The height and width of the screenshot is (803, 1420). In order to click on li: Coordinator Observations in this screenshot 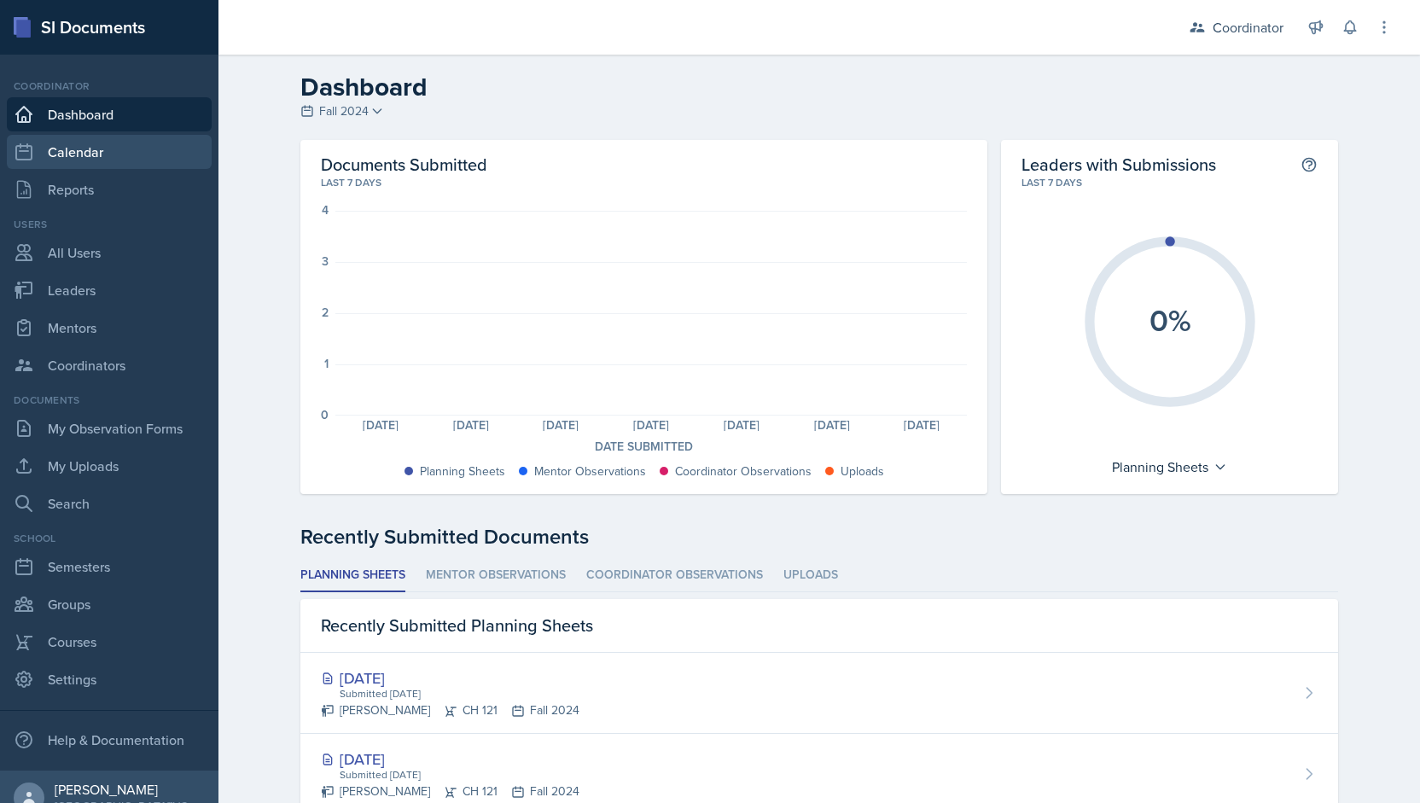, I will do `click(674, 575)`.